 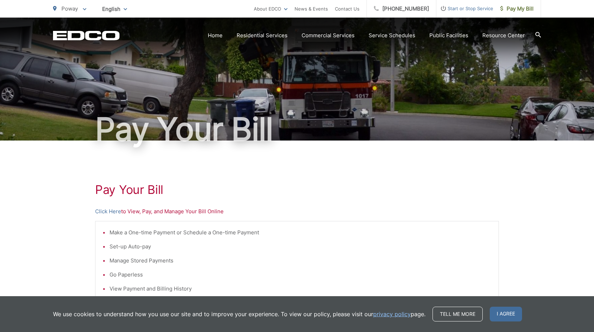 I want to click on li: Go Paperless, so click(x=301, y=275).